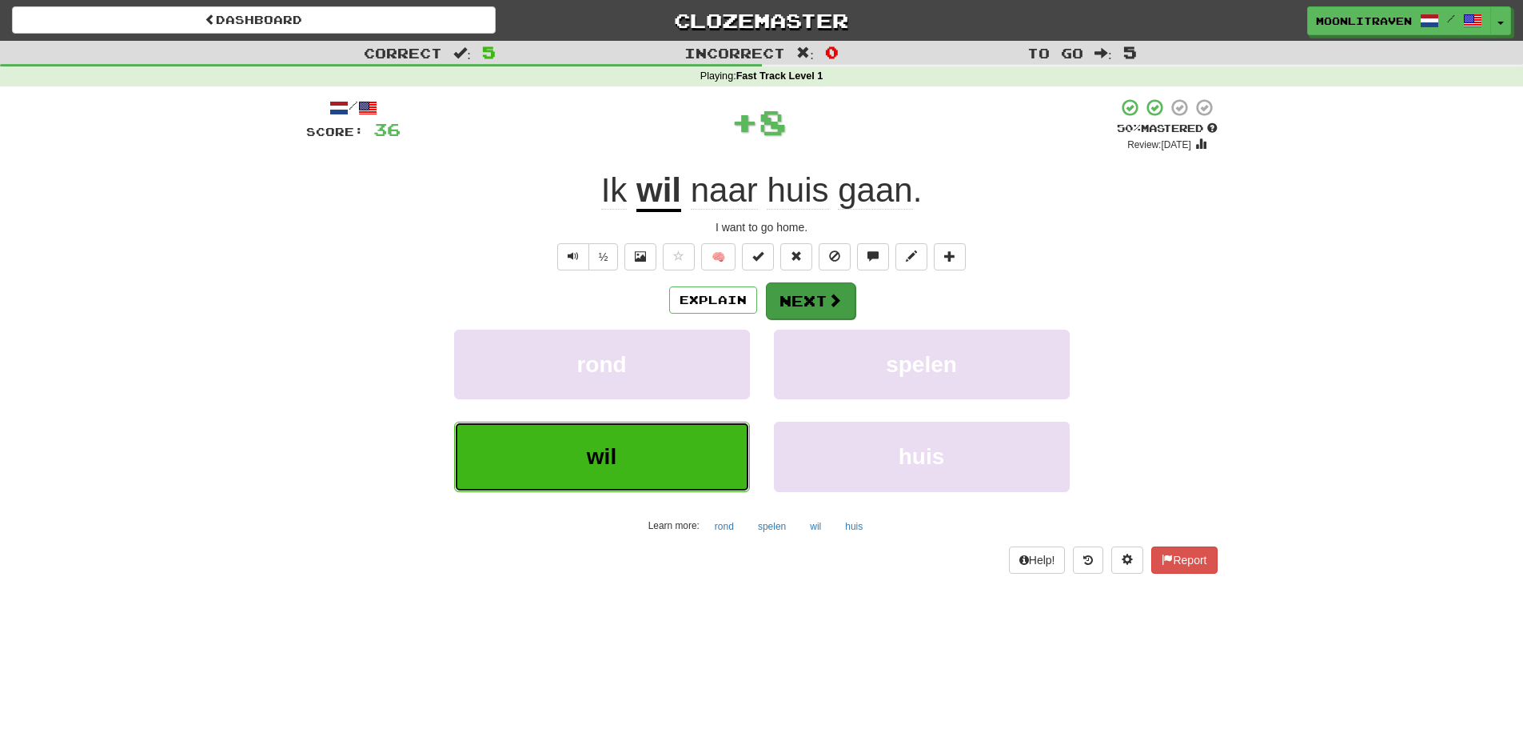 This screenshot has width=1523, height=729. Describe the element at coordinates (725, 190) in the screenshot. I see `span: naar` at that location.